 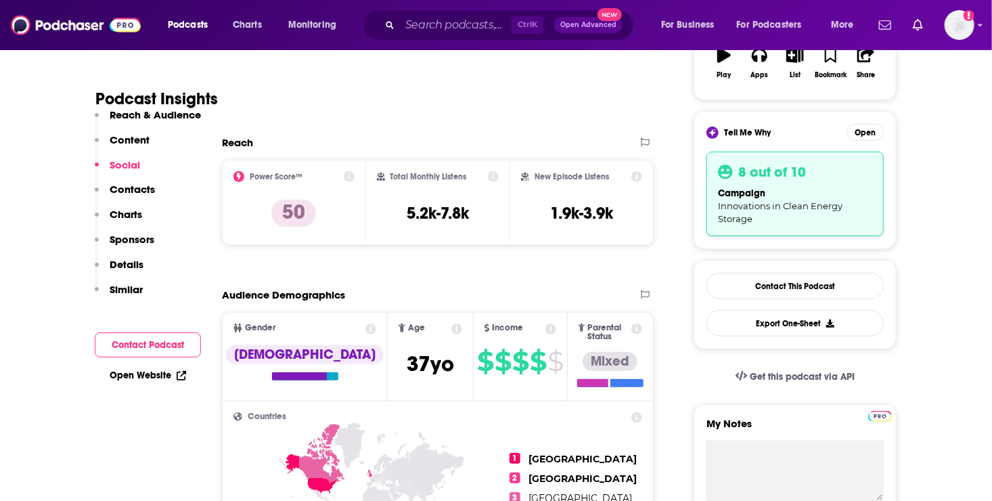 I want to click on img: Podchaser Pro, so click(x=879, y=416).